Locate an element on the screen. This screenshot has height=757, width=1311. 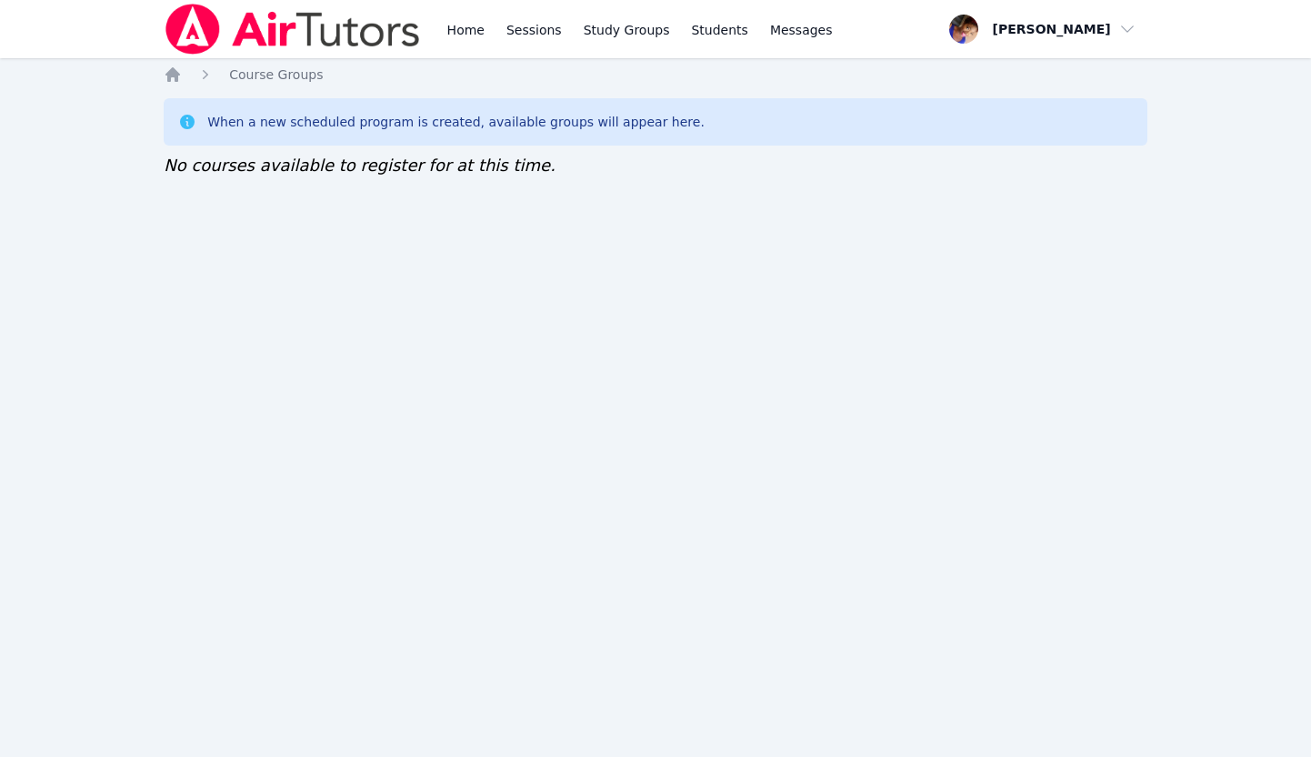
span: No courses available to register for at this time. is located at coordinates (359, 165).